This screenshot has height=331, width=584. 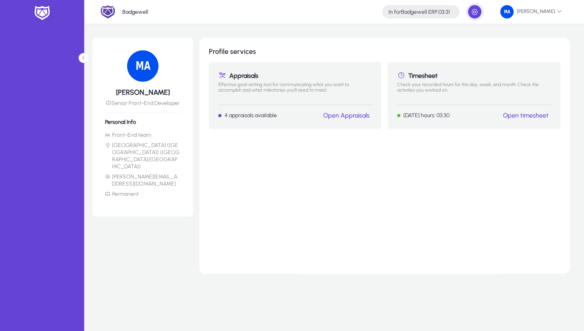 I want to click on img: white-logo.png, so click(x=42, y=13).